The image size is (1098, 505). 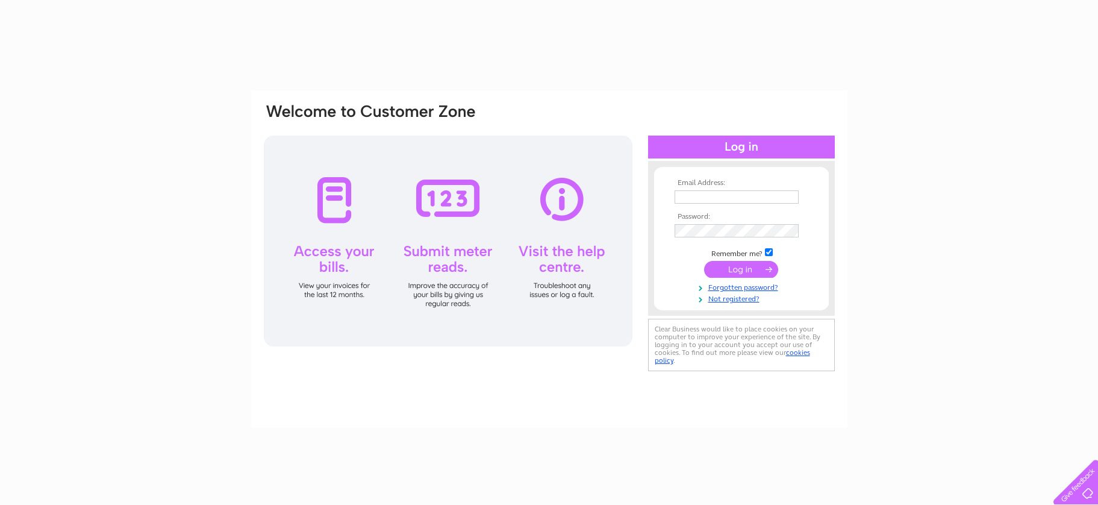 What do you see at coordinates (741, 217) in the screenshot?
I see `th: Password:` at bounding box center [741, 217].